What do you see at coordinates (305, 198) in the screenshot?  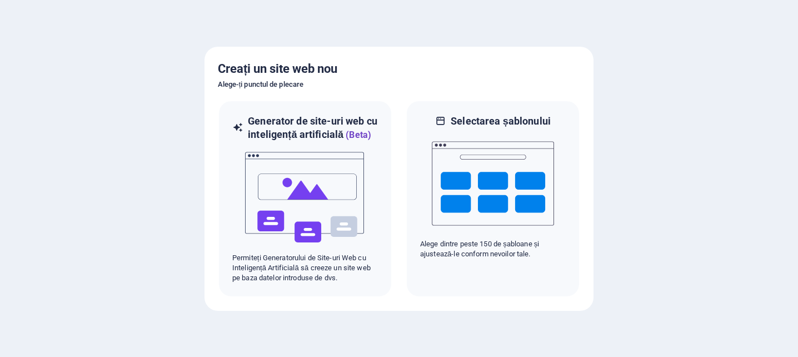 I see `div: Generator de site-uri web cu inteligență artificială(Beta)inteligență artificialăPermiteți Genera...` at bounding box center [305, 198].